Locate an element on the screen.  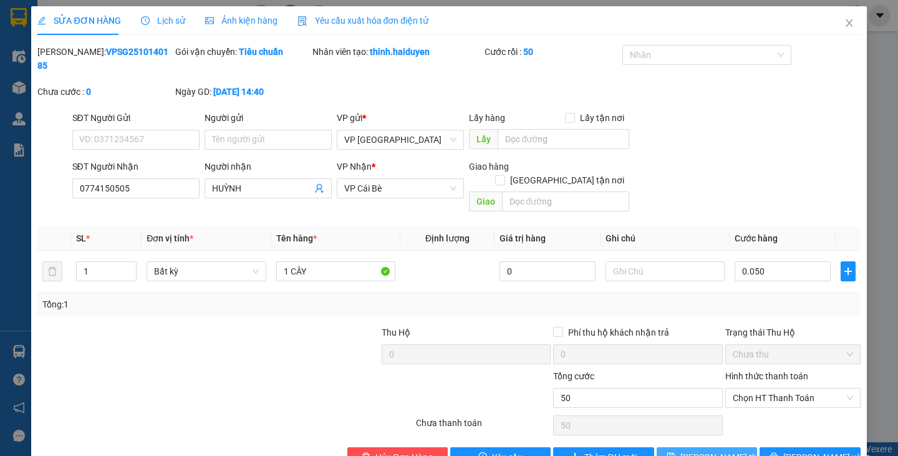
th: Ghi chú is located at coordinates (664, 238).